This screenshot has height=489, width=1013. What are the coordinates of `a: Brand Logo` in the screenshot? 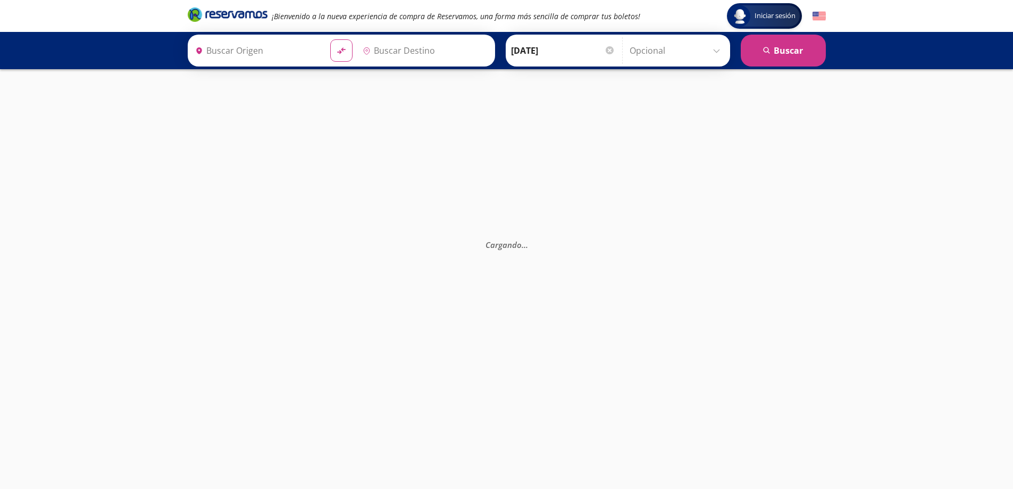 It's located at (228, 16).